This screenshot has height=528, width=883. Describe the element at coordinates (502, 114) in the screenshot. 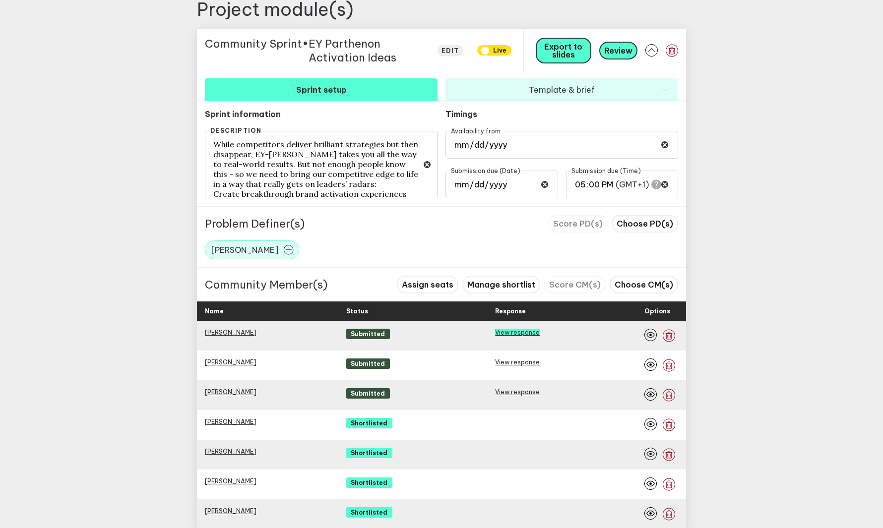

I see `p: Timings` at that location.